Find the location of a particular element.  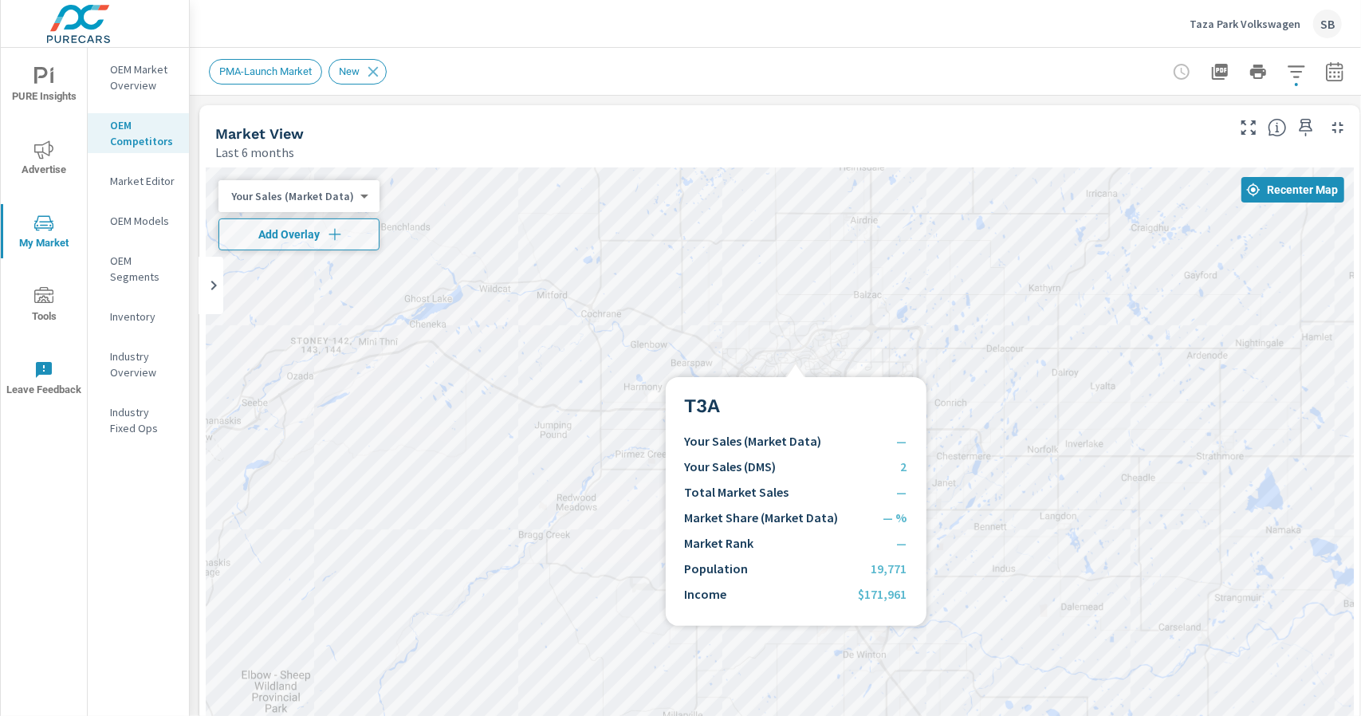

div: Inventory is located at coordinates (138, 316).